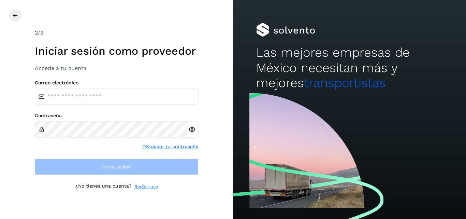  I want to click on a: Olvidaste tu contraseña, so click(170, 146).